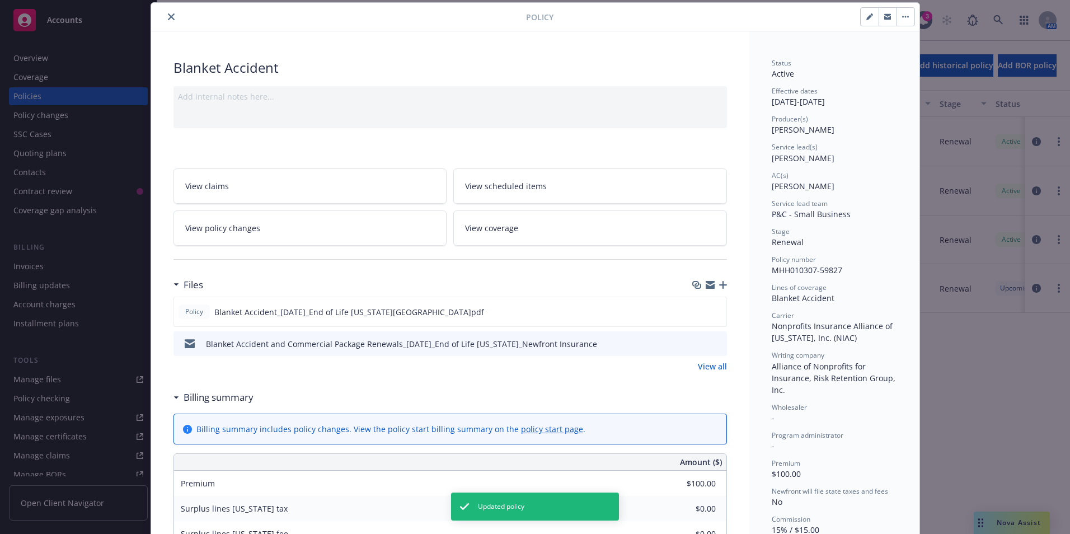 The image size is (1070, 534). What do you see at coordinates (310, 228) in the screenshot?
I see `a: View policy changes` at bounding box center [310, 228].